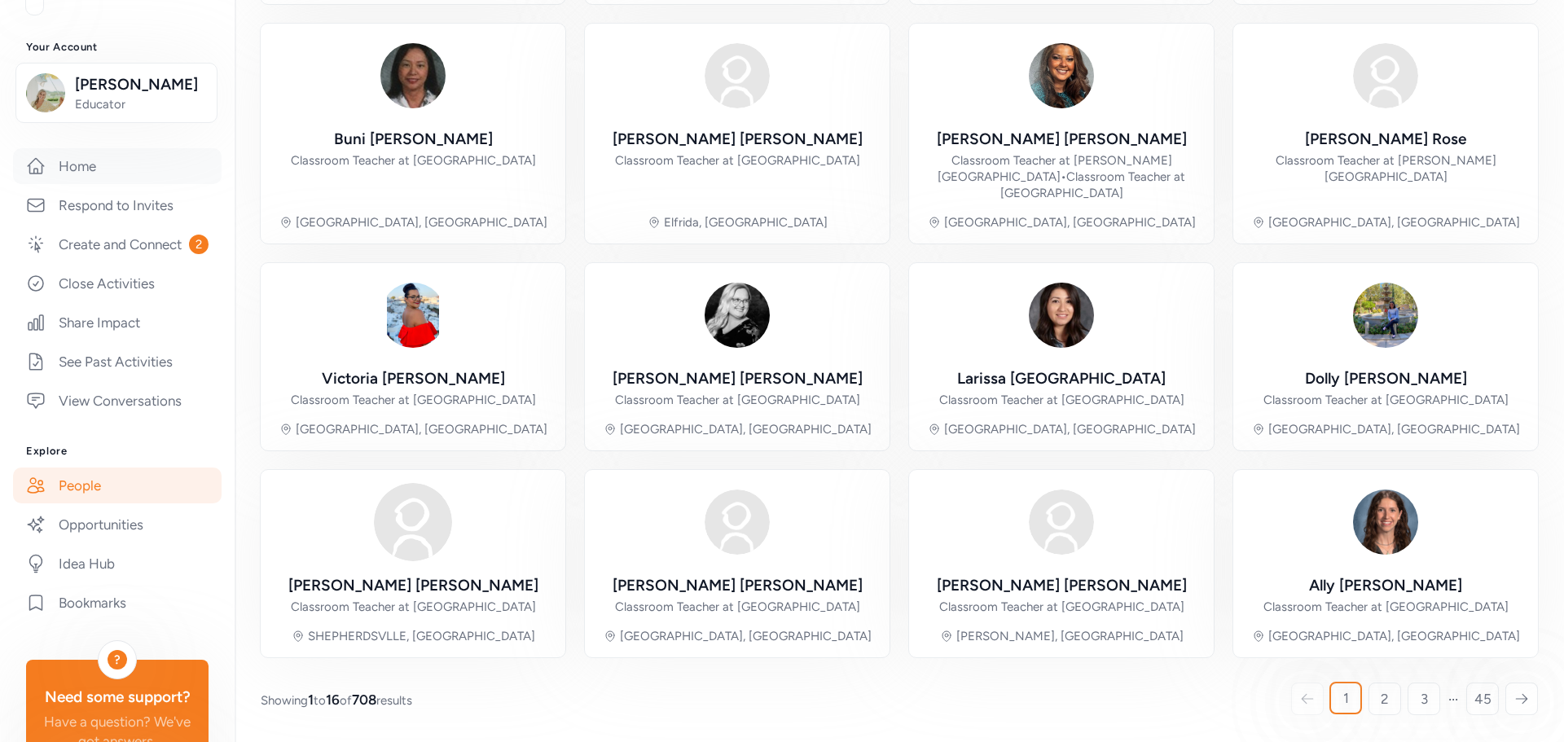 The image size is (1564, 742). I want to click on span: 708, so click(364, 700).